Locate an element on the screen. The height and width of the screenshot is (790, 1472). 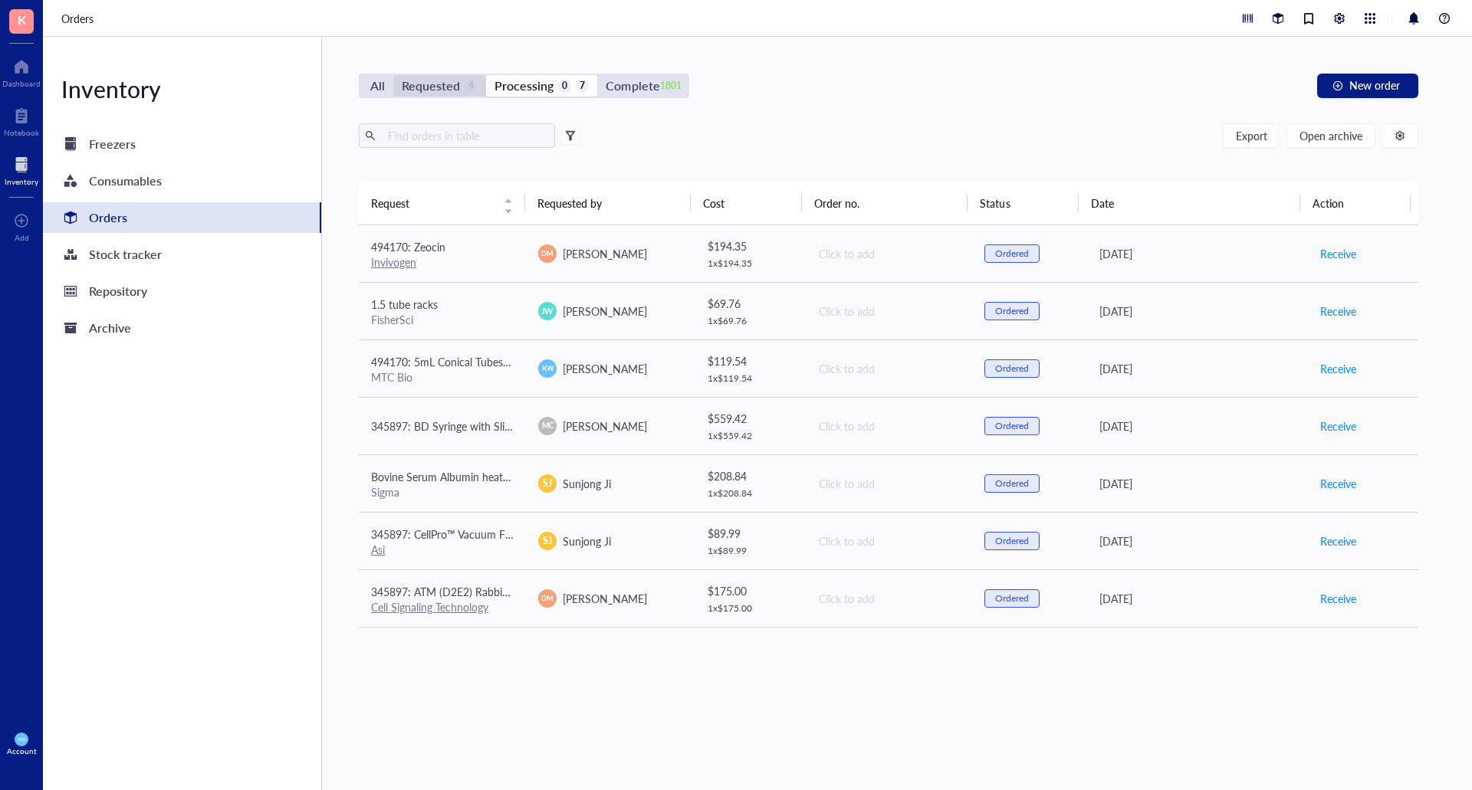
span: KW is located at coordinates (21, 739).